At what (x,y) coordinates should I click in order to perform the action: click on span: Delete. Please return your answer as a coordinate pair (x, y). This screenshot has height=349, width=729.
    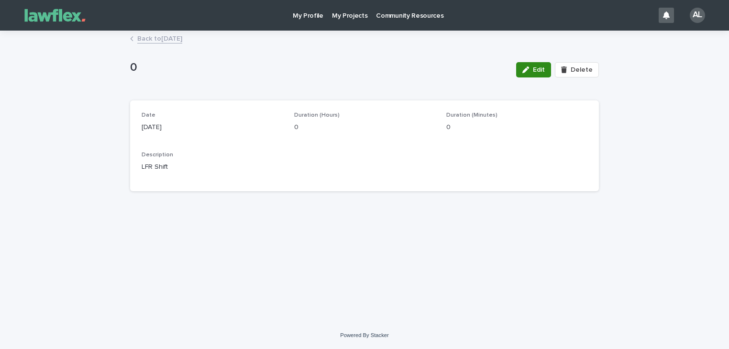
    Looking at the image, I should click on (582, 70).